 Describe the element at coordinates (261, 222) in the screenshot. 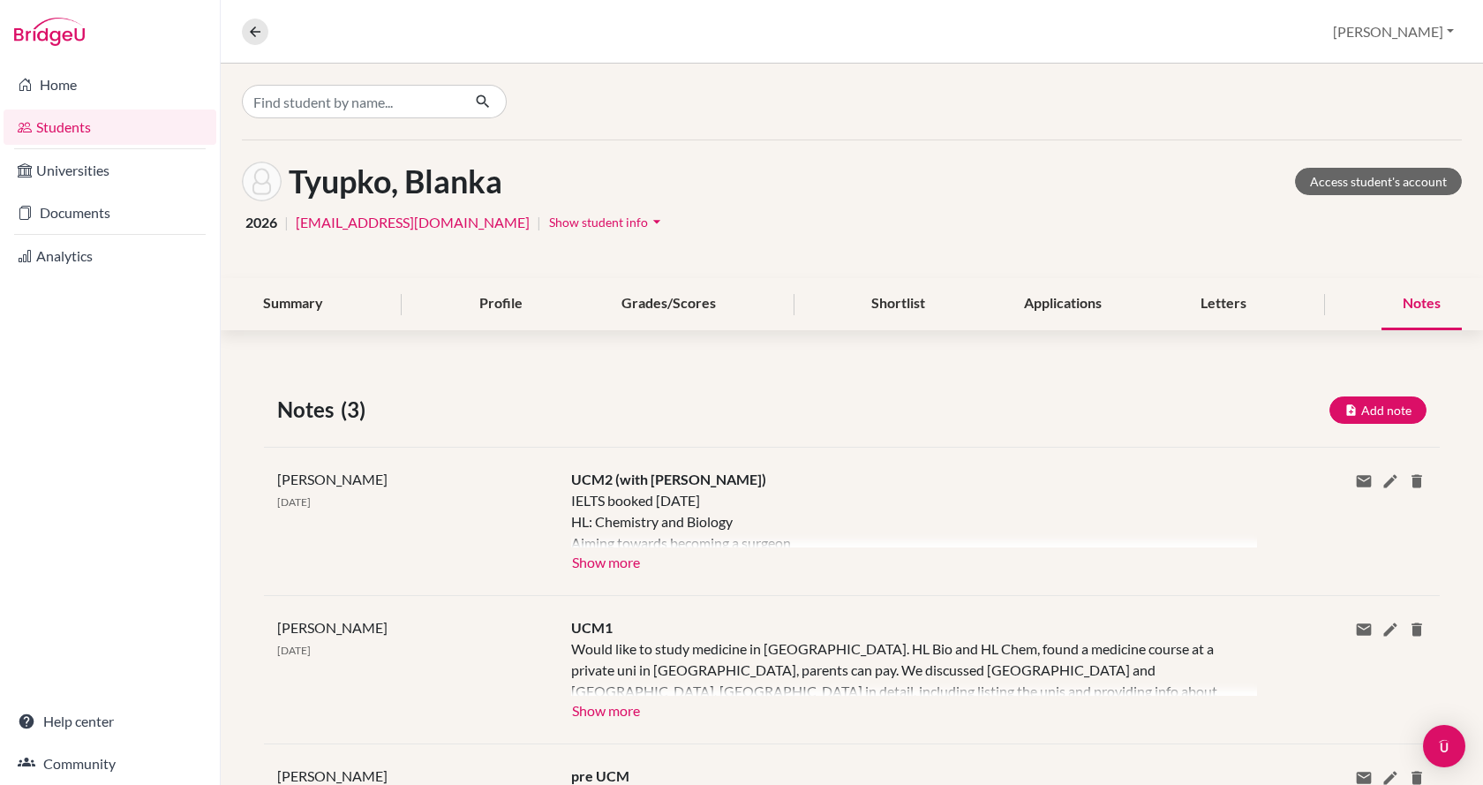

I see `span: 2026` at that location.